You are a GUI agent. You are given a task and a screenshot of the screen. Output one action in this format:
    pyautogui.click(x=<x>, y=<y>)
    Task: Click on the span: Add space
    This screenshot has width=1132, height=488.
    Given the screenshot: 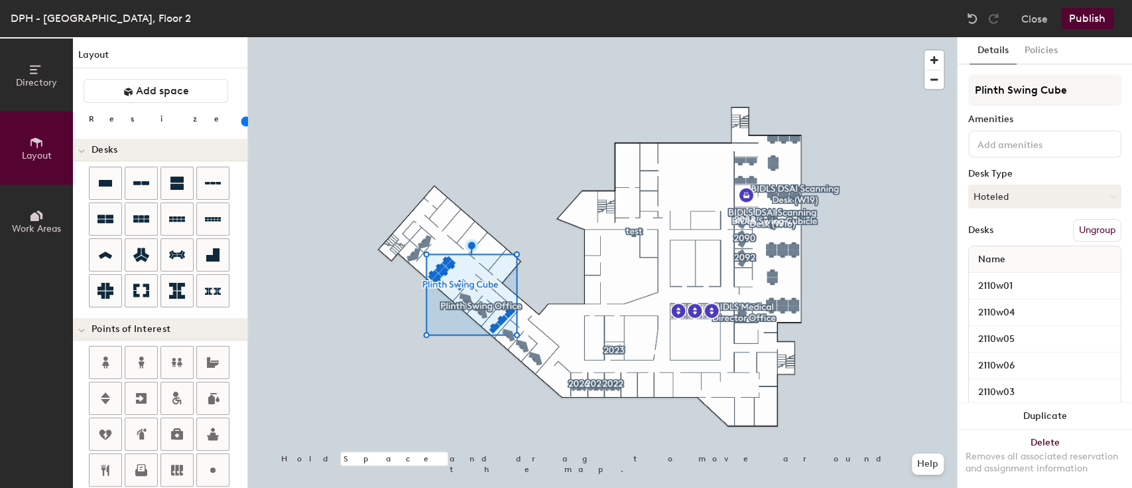 What is the action you would take?
    pyautogui.click(x=163, y=91)
    